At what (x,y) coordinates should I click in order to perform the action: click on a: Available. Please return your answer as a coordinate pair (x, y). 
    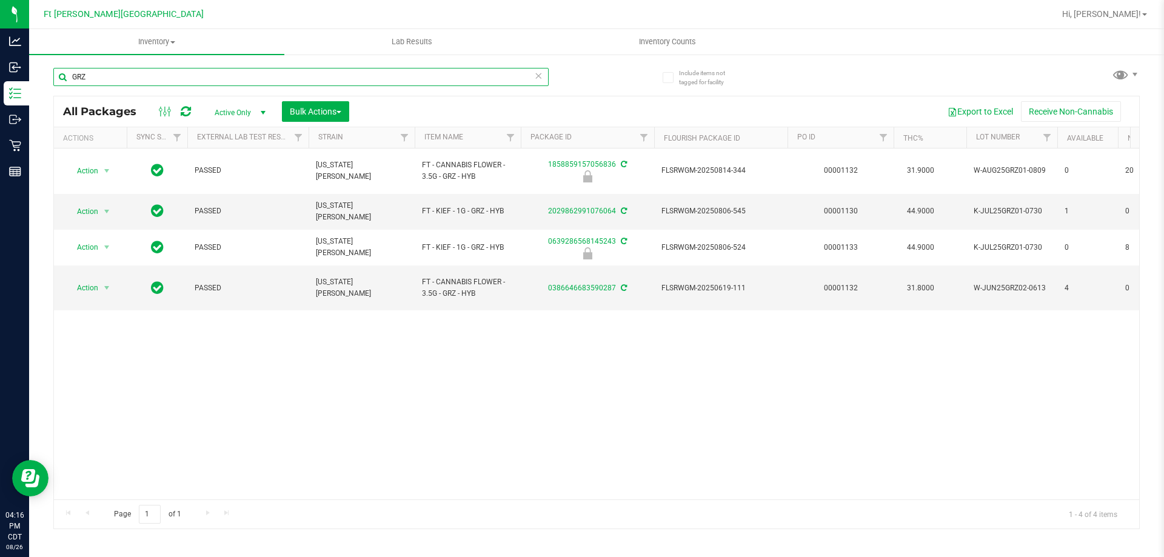
    Looking at the image, I should click on (1085, 138).